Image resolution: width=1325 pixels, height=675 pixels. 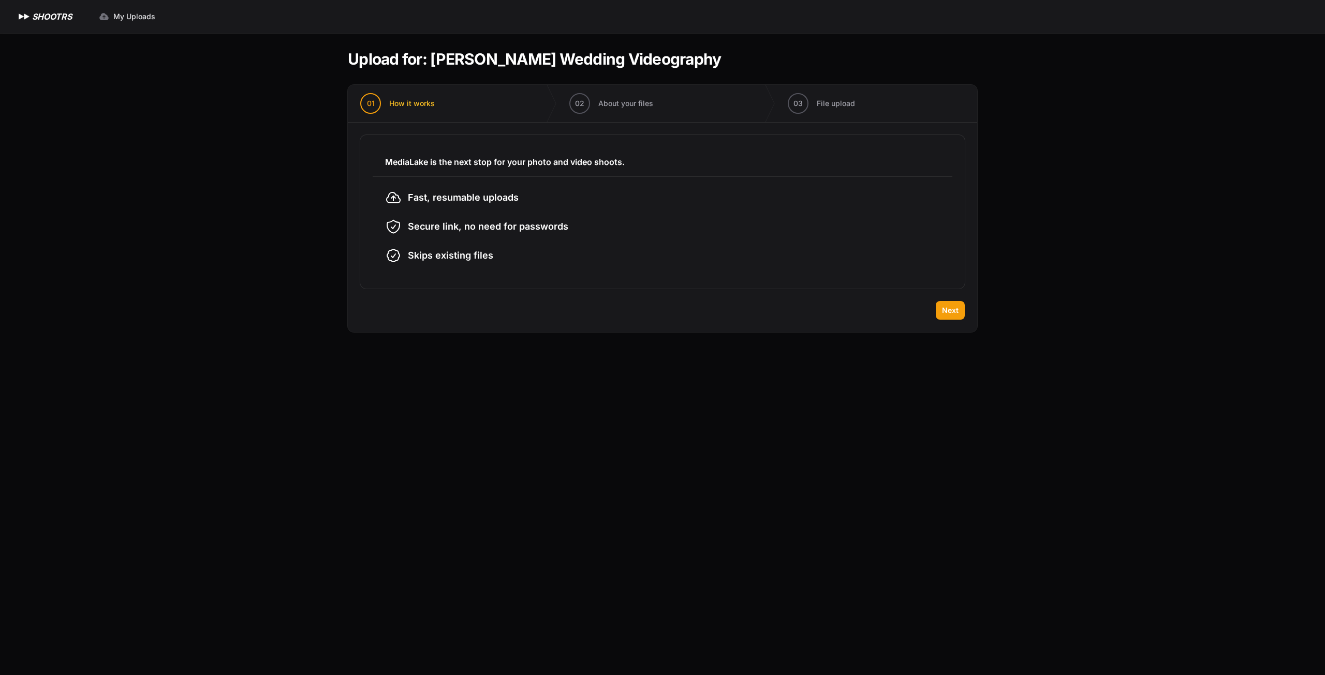 I want to click on button: Next, so click(x=950, y=311).